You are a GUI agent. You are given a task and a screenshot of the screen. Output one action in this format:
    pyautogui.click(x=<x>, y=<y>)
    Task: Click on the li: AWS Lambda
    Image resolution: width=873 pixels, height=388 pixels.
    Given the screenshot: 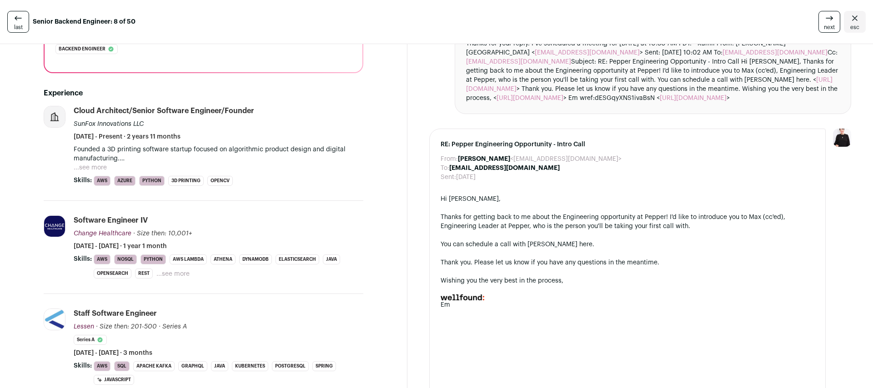 What is the action you would take?
    pyautogui.click(x=188, y=260)
    